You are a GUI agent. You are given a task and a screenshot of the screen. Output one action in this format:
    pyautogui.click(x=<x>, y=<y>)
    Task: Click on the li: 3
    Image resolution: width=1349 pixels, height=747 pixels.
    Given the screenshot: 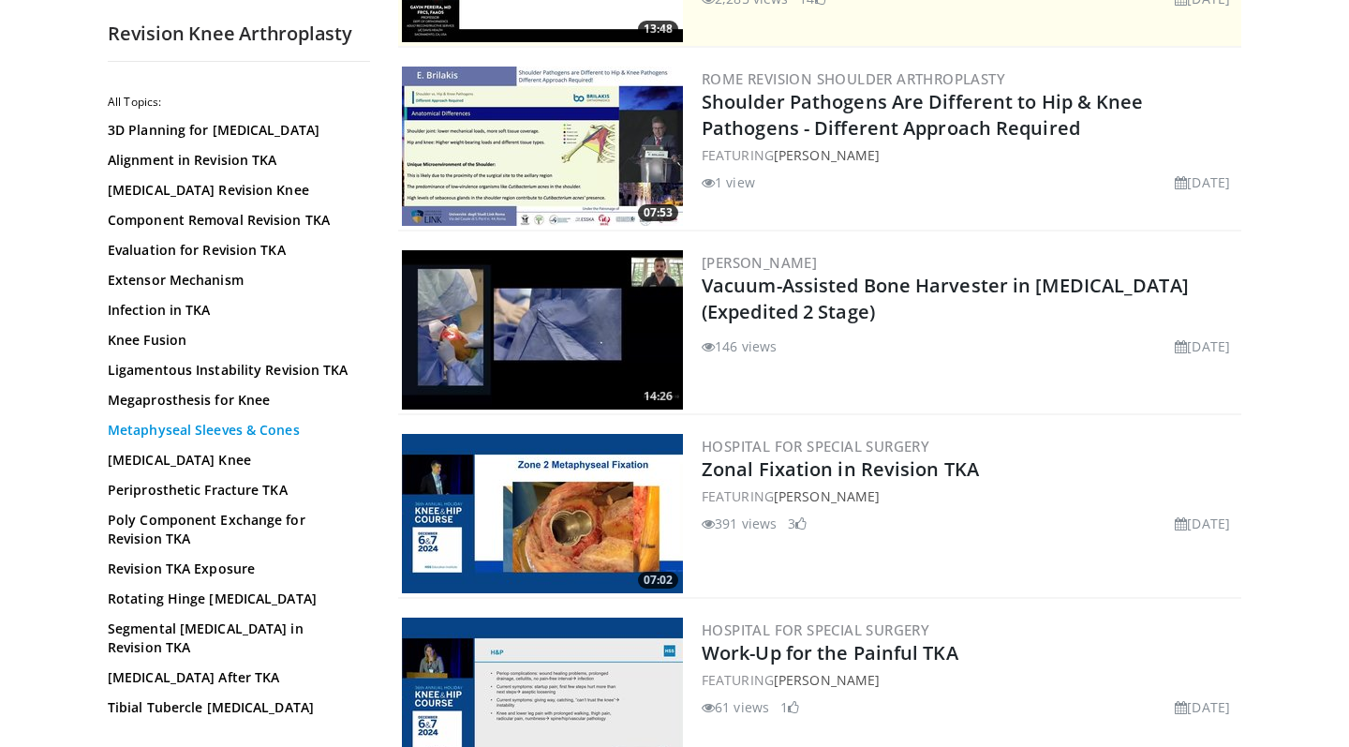 What is the action you would take?
    pyautogui.click(x=797, y=523)
    